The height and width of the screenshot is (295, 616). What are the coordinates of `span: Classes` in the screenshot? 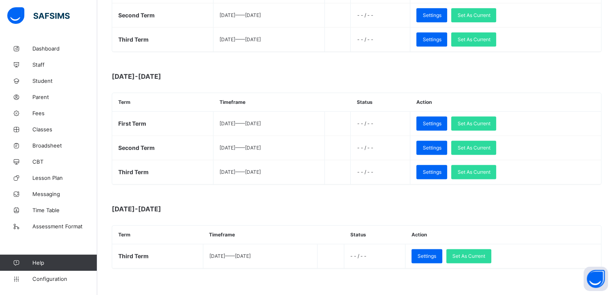 It's located at (65, 130).